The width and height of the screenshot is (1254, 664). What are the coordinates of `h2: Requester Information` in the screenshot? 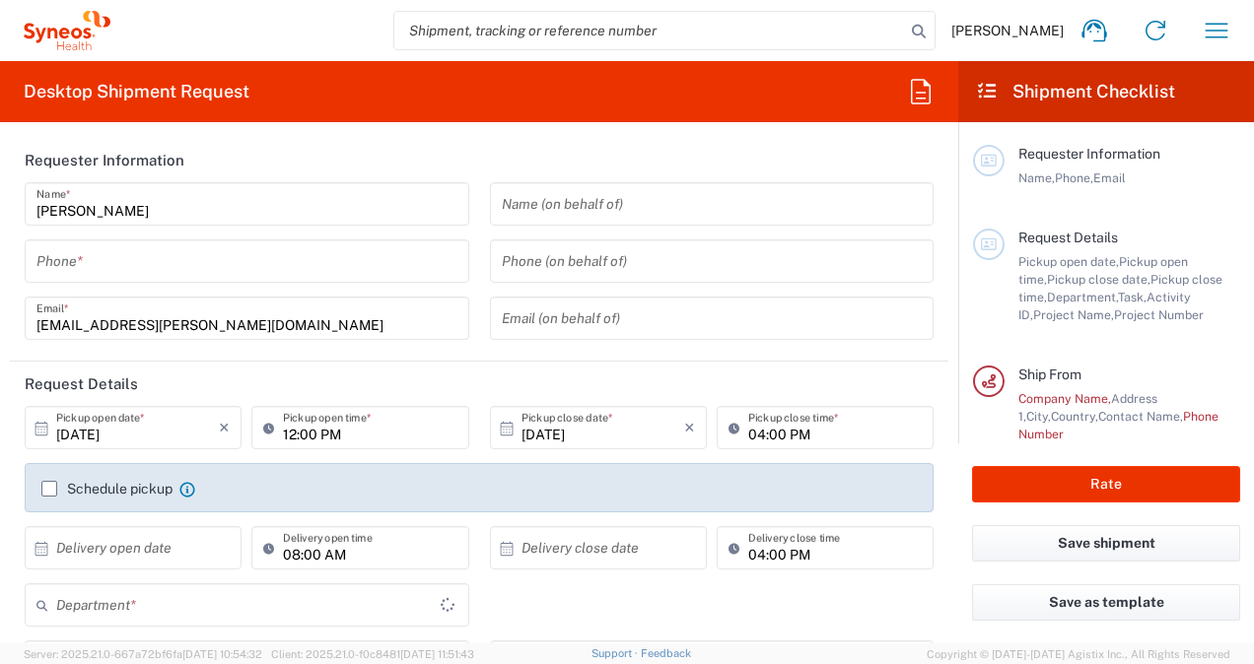 It's located at (104, 161).